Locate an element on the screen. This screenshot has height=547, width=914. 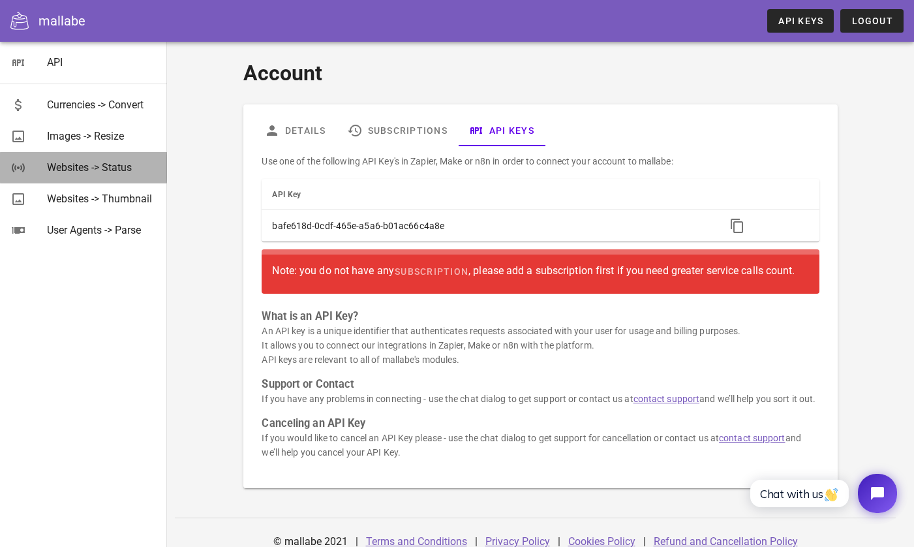
div: mallabe is located at coordinates (62, 21).